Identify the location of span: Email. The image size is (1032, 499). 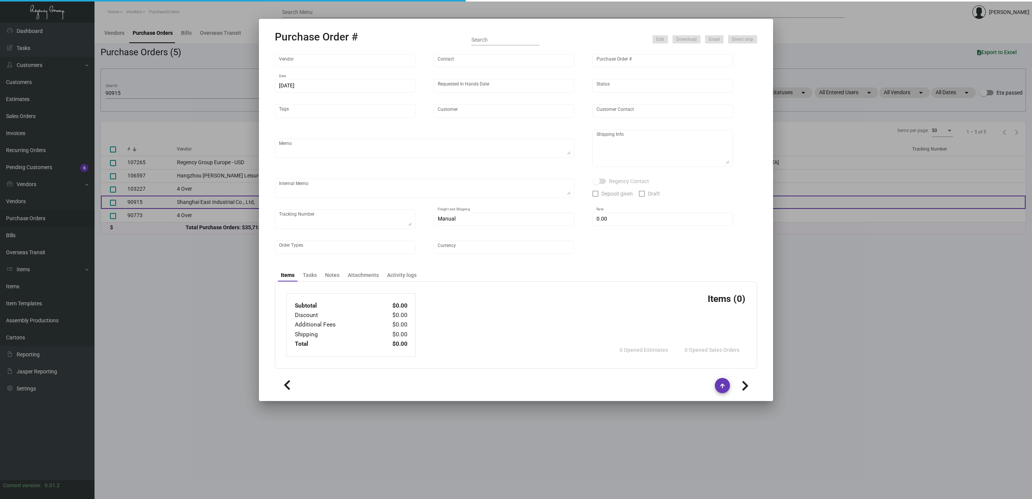
(714, 39).